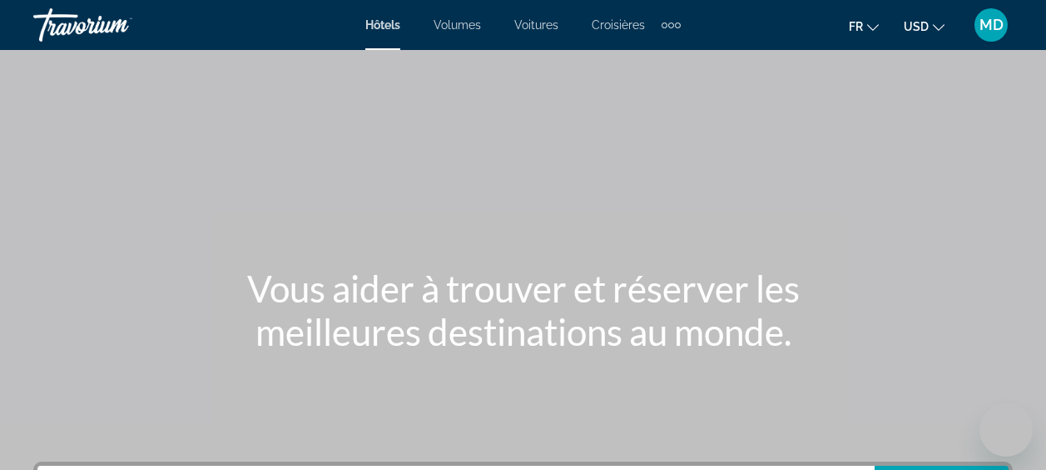 This screenshot has width=1046, height=470. I want to click on a: Volumes, so click(457, 25).